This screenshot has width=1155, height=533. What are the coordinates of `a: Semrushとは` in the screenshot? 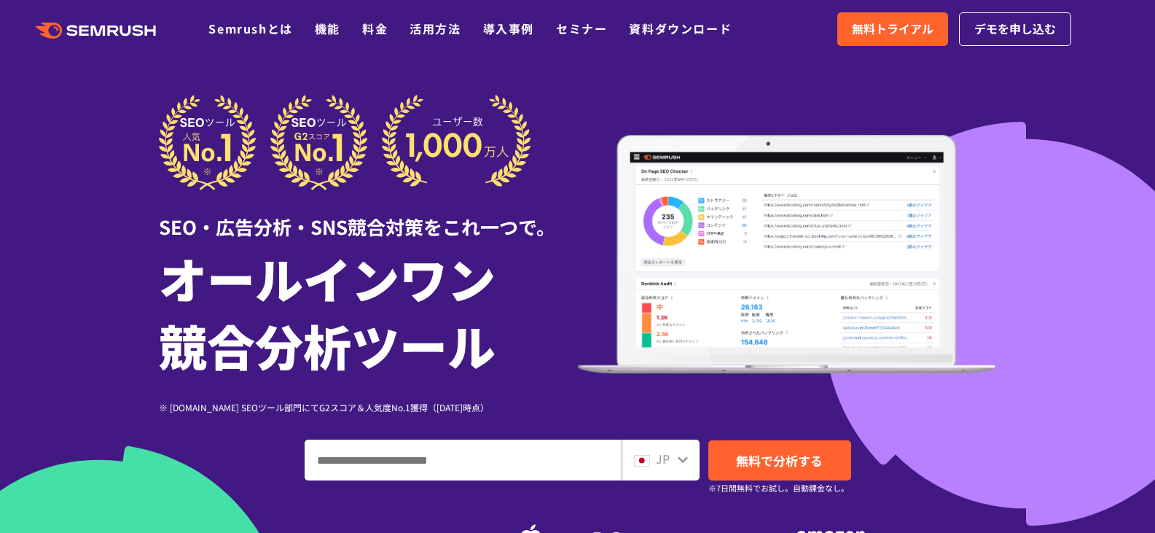 It's located at (250, 28).